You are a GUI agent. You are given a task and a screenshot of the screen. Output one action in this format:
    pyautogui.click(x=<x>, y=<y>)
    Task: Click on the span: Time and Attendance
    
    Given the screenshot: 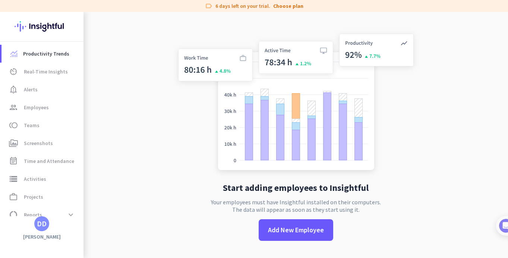 What is the action you would take?
    pyautogui.click(x=49, y=161)
    